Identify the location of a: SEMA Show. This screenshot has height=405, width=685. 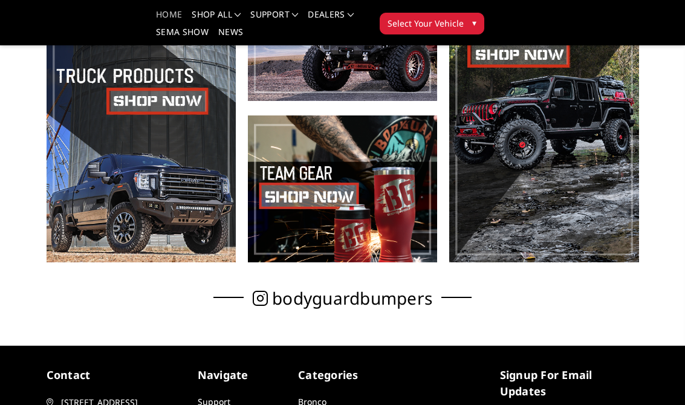
(182, 36).